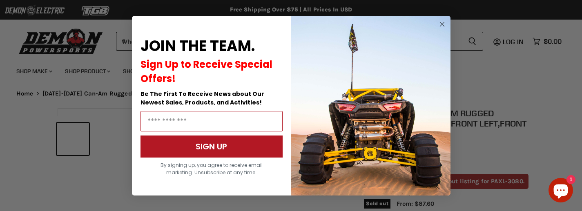 The image size is (582, 211). Describe the element at coordinates (561, 191) in the screenshot. I see `inbox-online-store-chat: Shopify online store chat` at that location.